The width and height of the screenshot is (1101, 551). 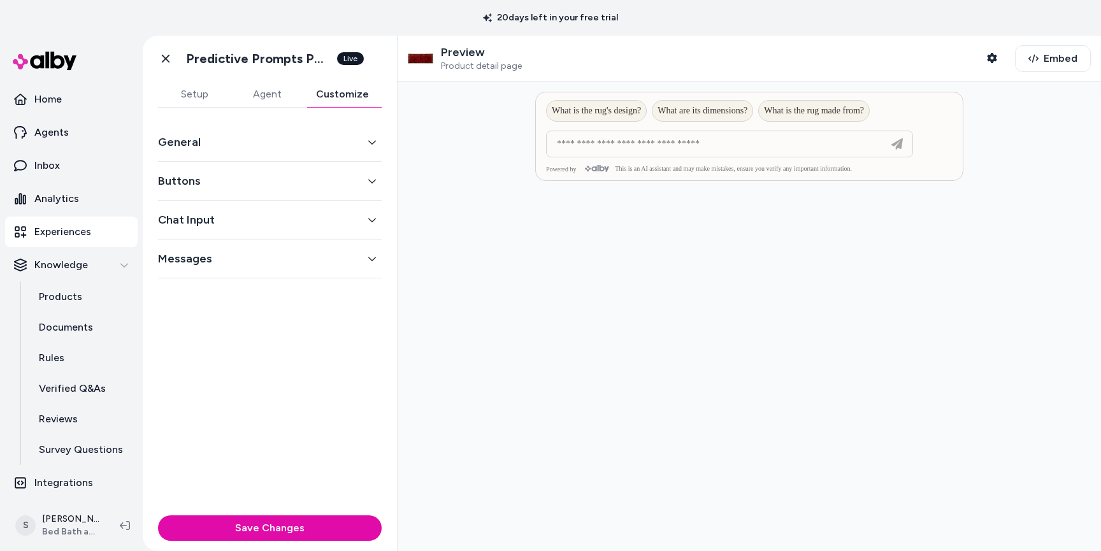 What do you see at coordinates (61, 265) in the screenshot?
I see `p: Knowledge` at bounding box center [61, 265].